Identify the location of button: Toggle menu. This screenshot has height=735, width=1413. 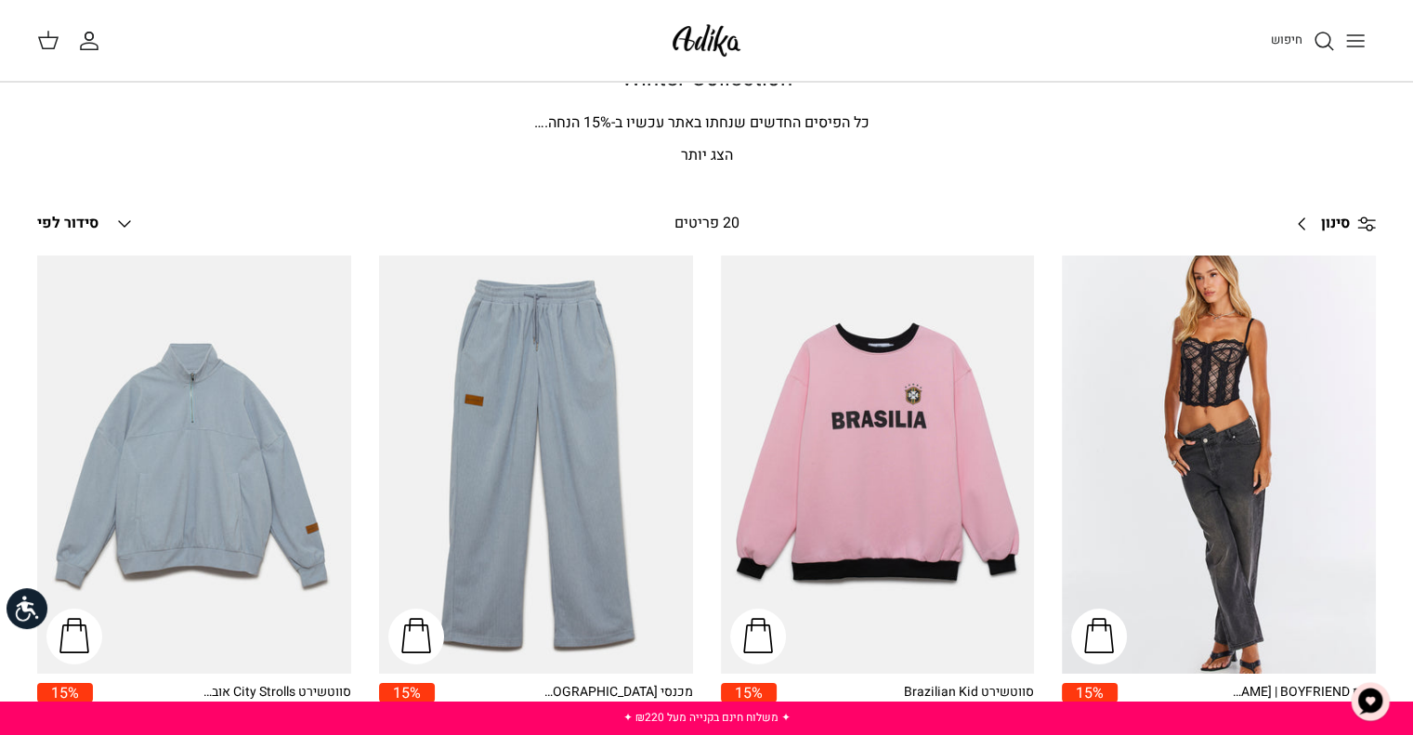
(1355, 41).